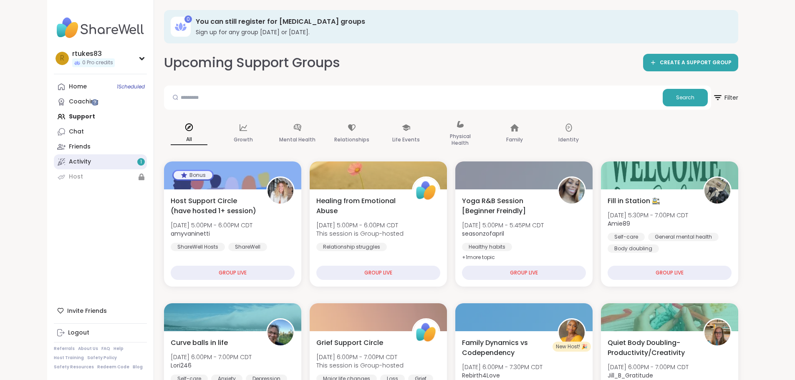  I want to click on p: Relationships, so click(352, 140).